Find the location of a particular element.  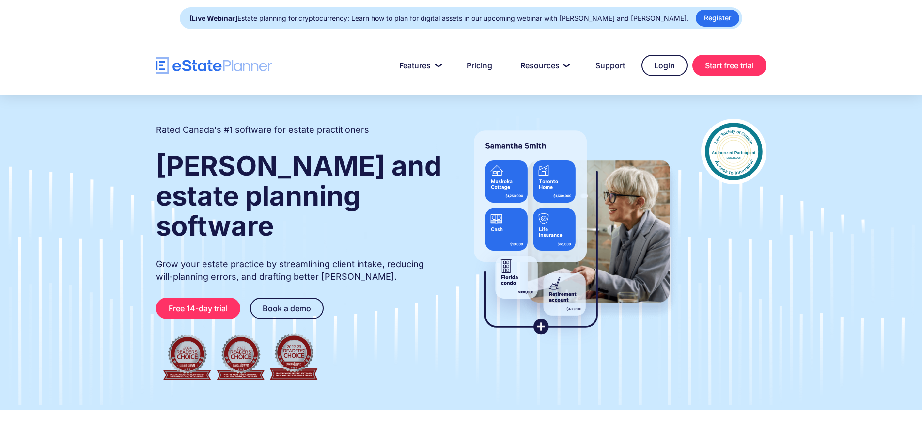

a: Features is located at coordinates (419, 65).